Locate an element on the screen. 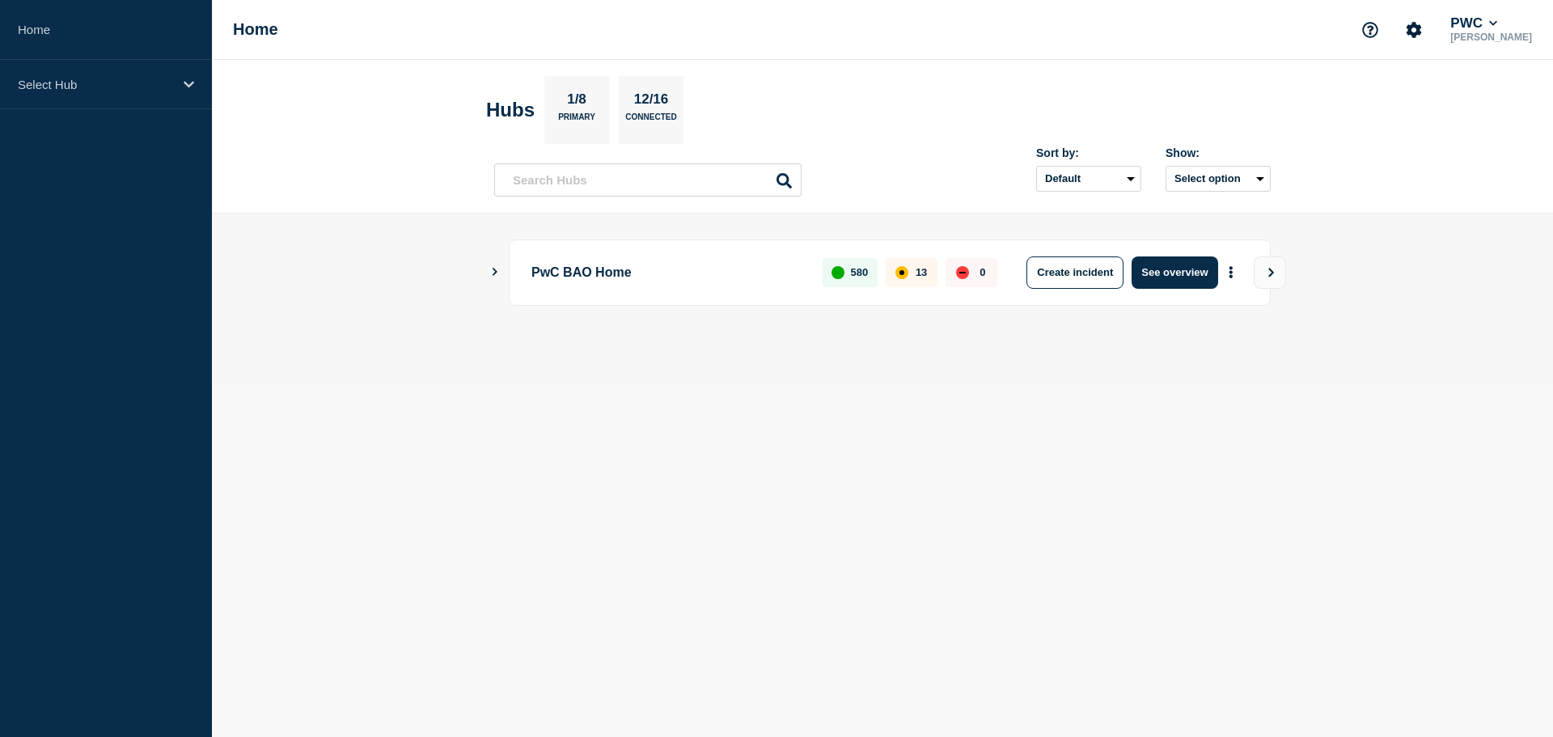 Image resolution: width=1553 pixels, height=737 pixels. button: See overview is located at coordinates (1175, 273).